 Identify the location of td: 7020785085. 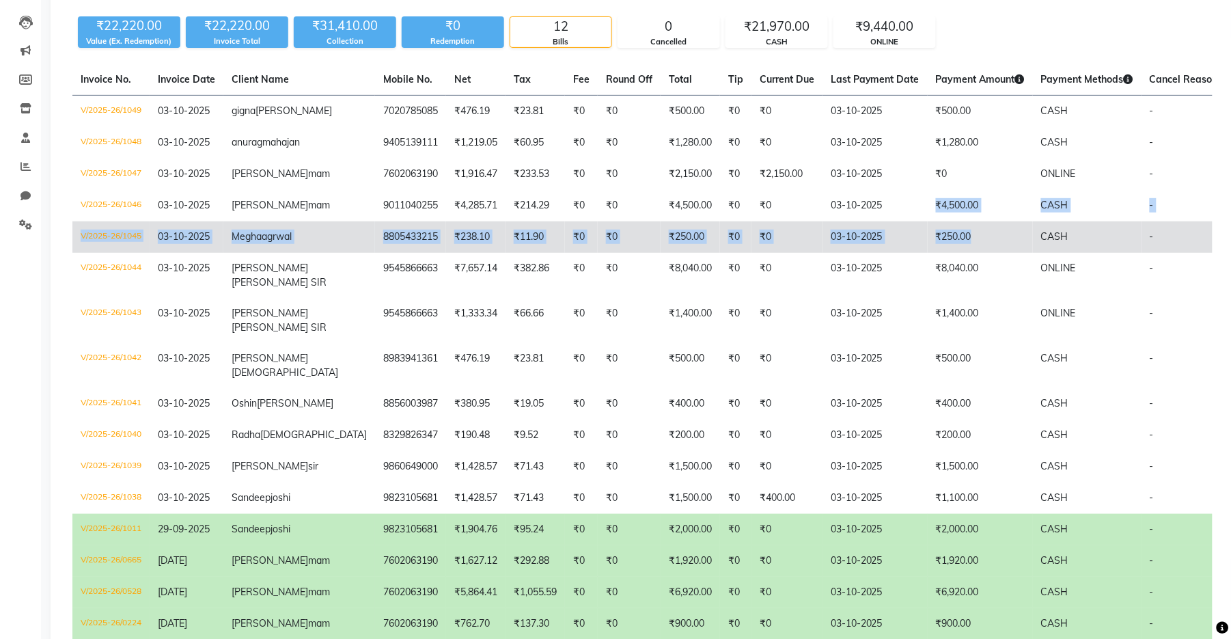
(411, 111).